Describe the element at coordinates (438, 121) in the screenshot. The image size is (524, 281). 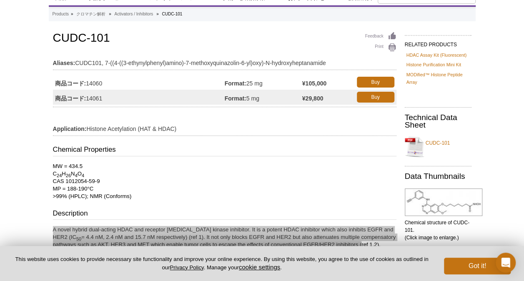
I see `h2: Technical Data Sheet` at that location.